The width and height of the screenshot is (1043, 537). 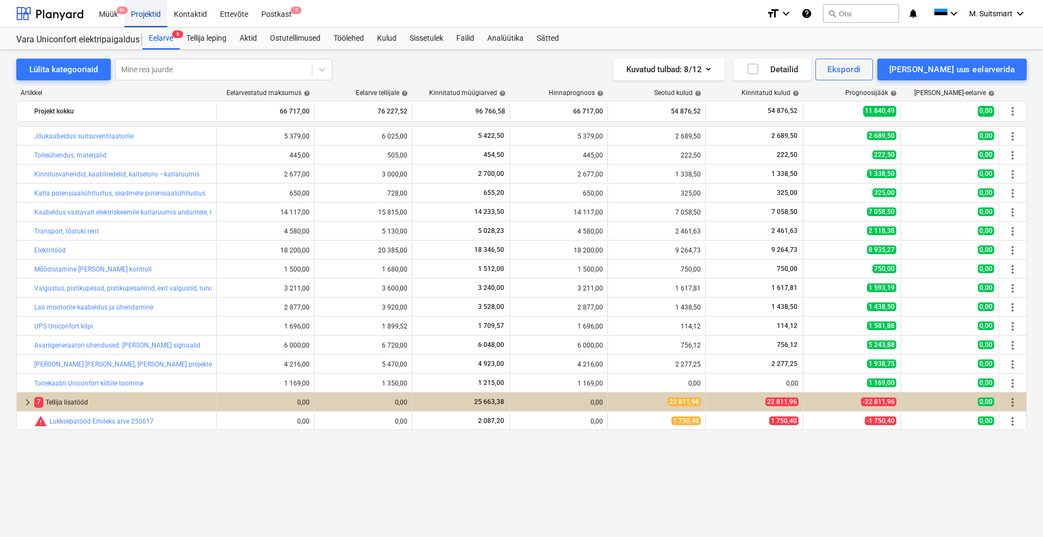 I want to click on button: Detailid, so click(x=772, y=70).